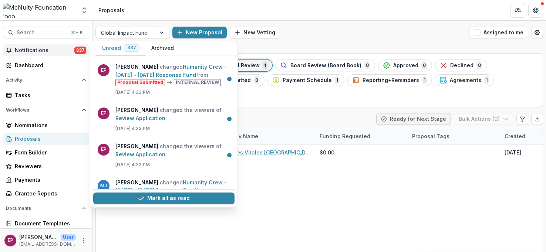 This screenshot has height=252, width=546. Describe the element at coordinates (46, 166) in the screenshot. I see `a: Reviewers` at that location.